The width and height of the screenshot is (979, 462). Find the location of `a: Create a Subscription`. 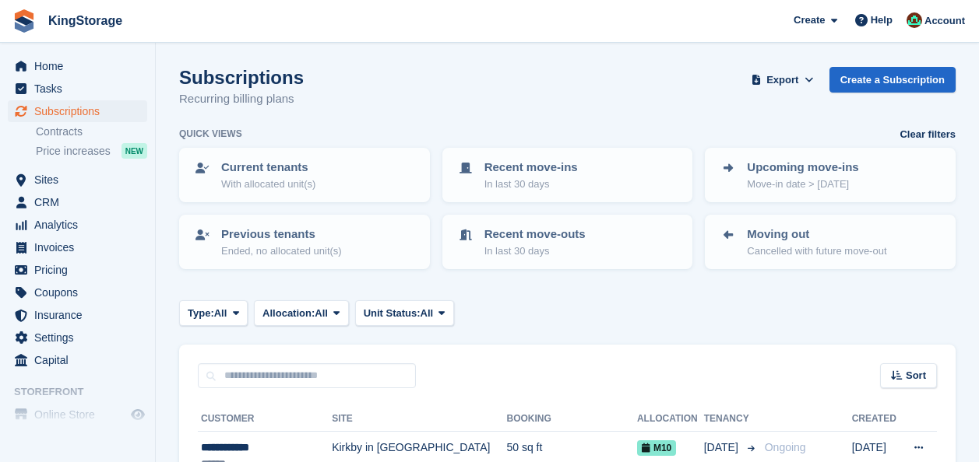

a: Create a Subscription is located at coordinates (892, 79).